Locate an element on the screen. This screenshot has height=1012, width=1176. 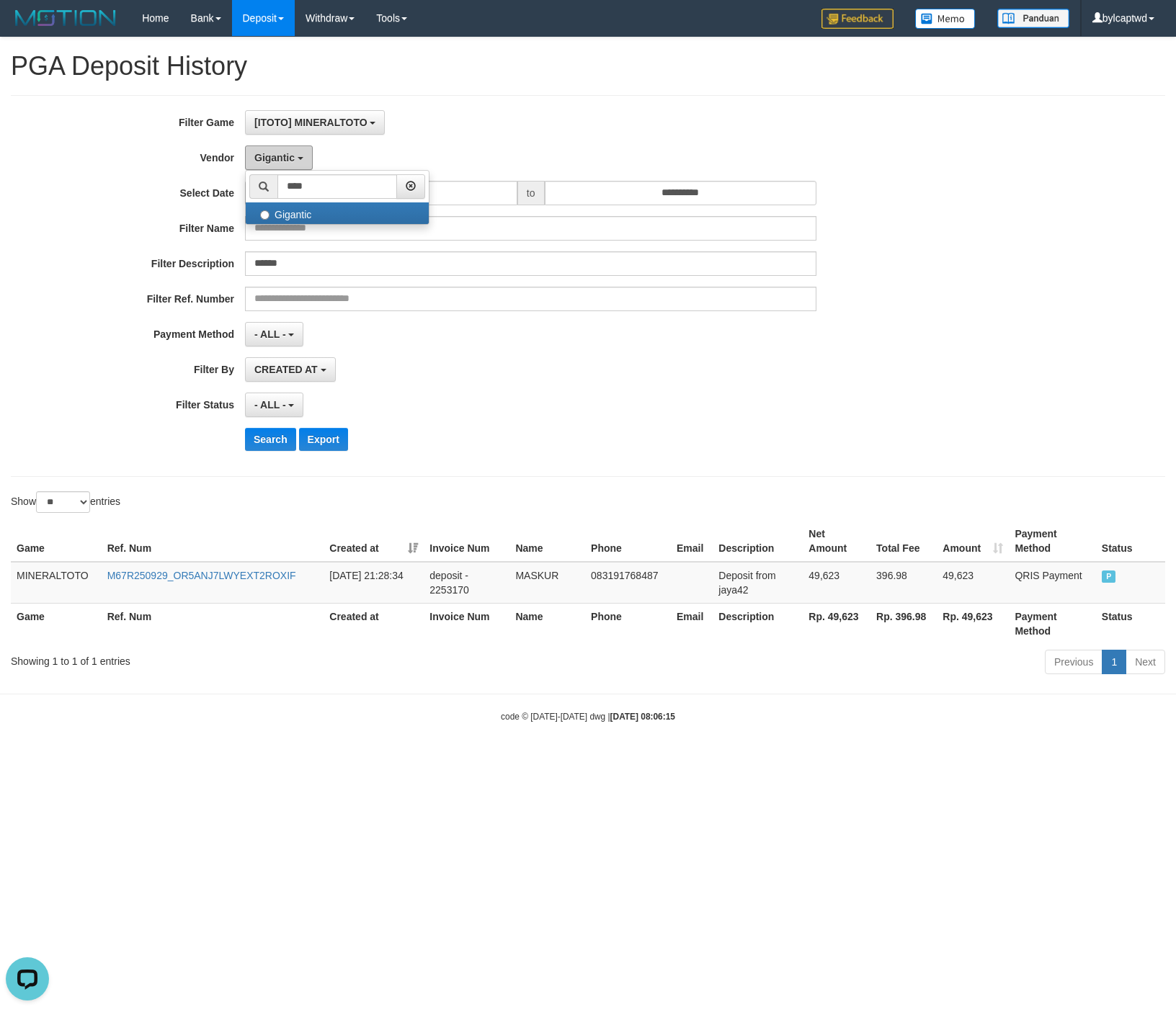
input: Gigantic is located at coordinates (265, 215).